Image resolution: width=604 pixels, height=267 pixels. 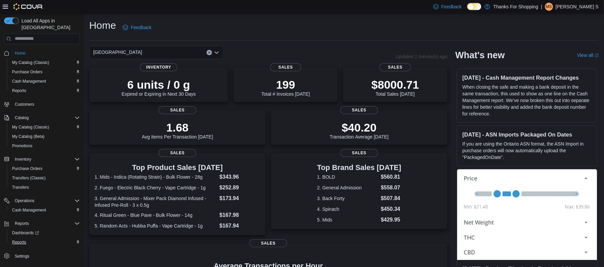 What do you see at coordinates (391, 177) in the screenshot?
I see `dd: $560.81` at bounding box center [391, 177].